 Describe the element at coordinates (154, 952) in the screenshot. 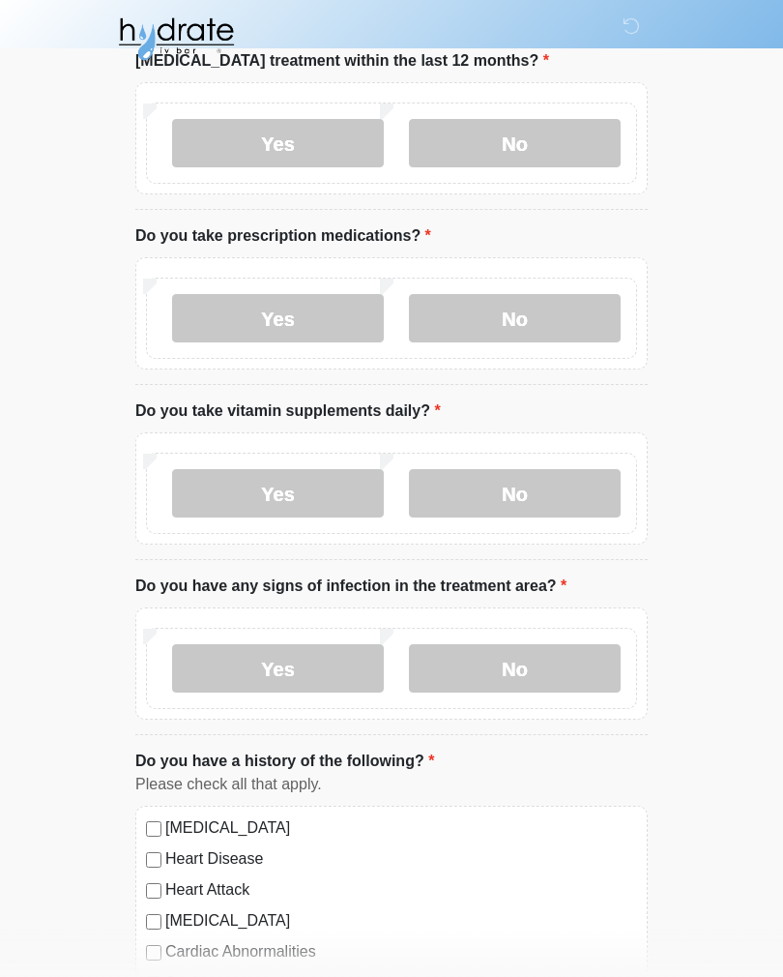

I see `input: Cardiac Abnormalities` at that location.